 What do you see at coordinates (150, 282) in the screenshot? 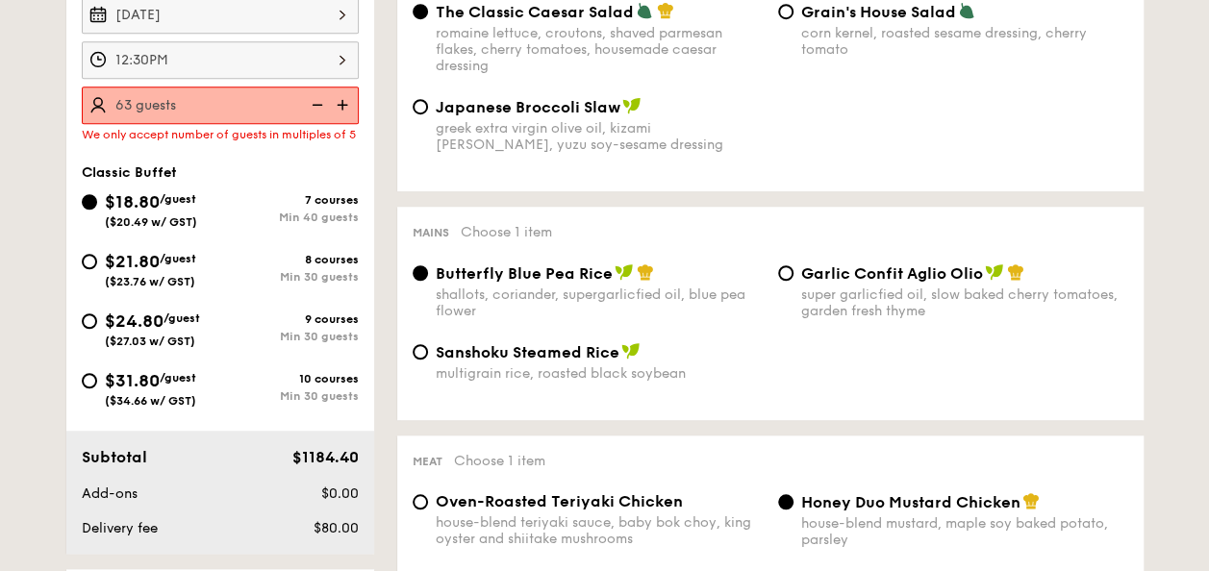
I see `span: ($23.76 w/ GST)` at bounding box center [150, 282].